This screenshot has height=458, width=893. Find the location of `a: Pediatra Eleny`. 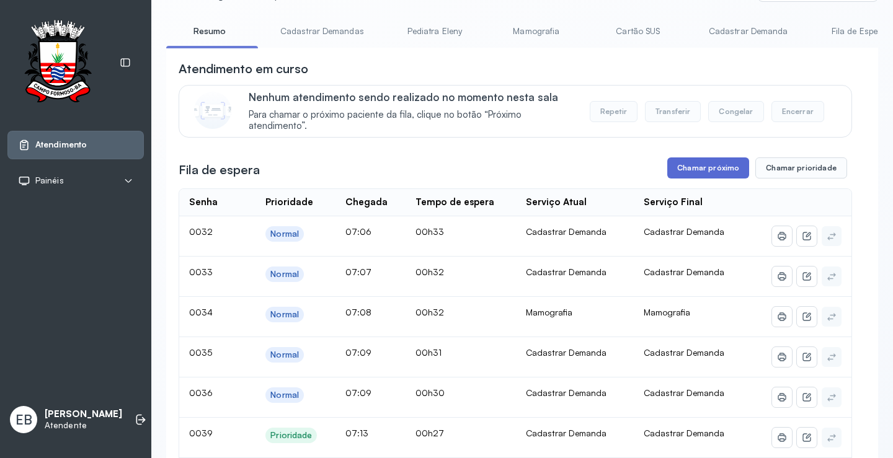

a: Pediatra Eleny is located at coordinates (435, 31).